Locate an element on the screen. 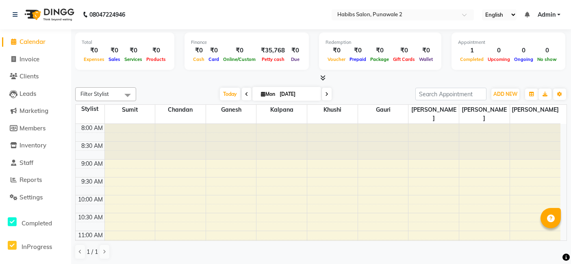  span: Mon is located at coordinates (268, 94).